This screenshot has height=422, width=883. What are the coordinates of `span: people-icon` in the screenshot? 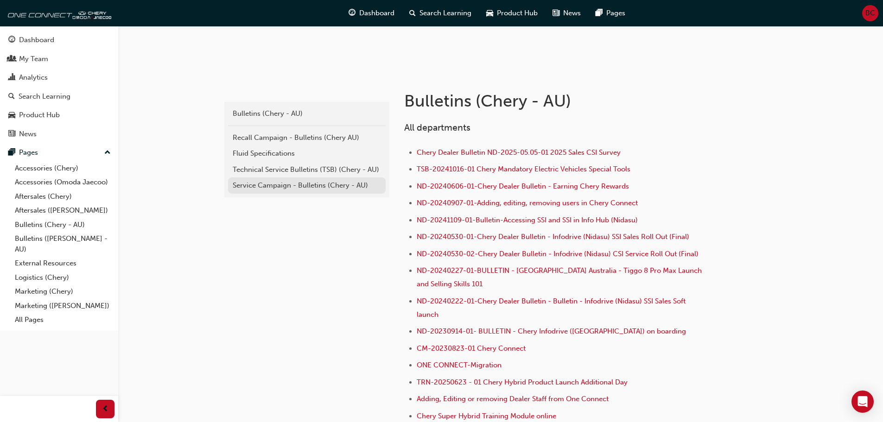 It's located at (12, 59).